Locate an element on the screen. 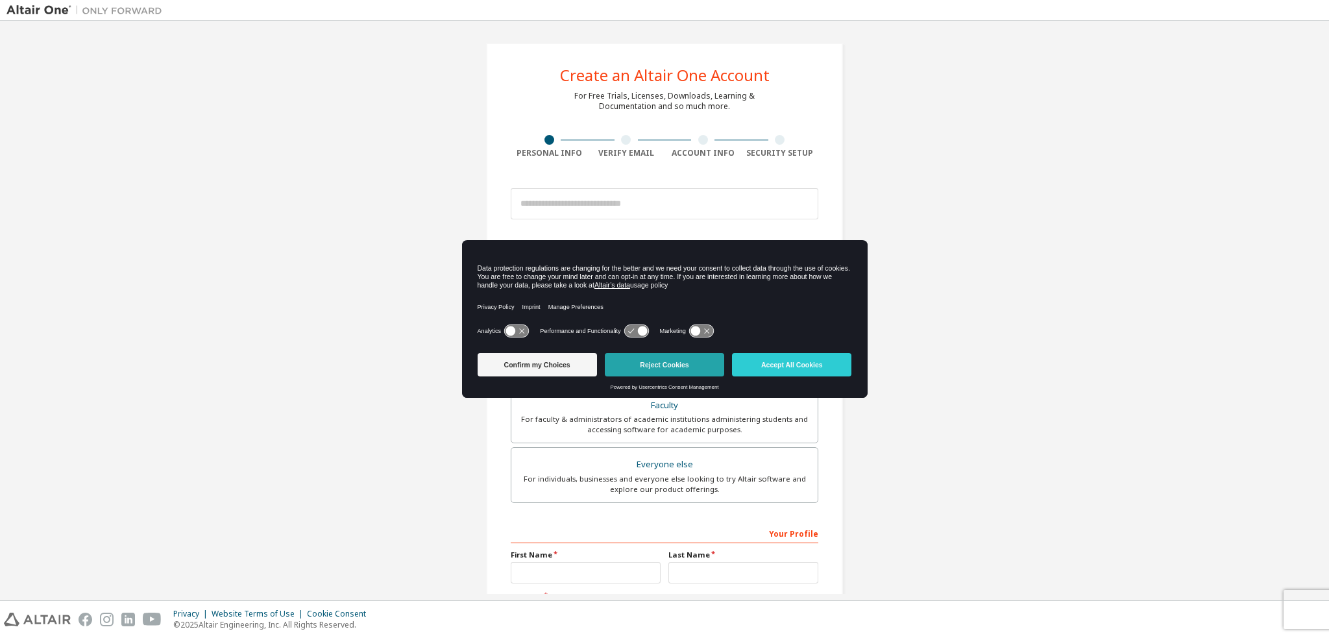 This screenshot has width=1329, height=638. img: facebook.svg is located at coordinates (85, 619).